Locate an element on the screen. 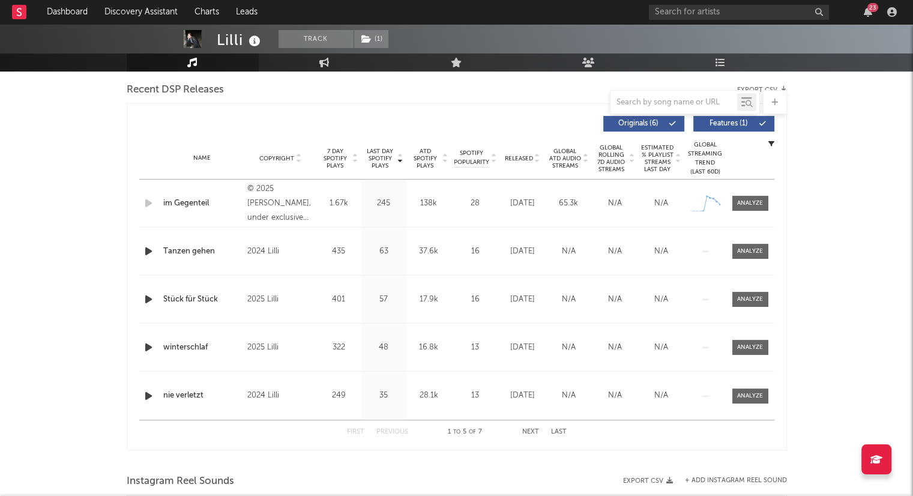  div: Lilli is located at coordinates (240, 40).